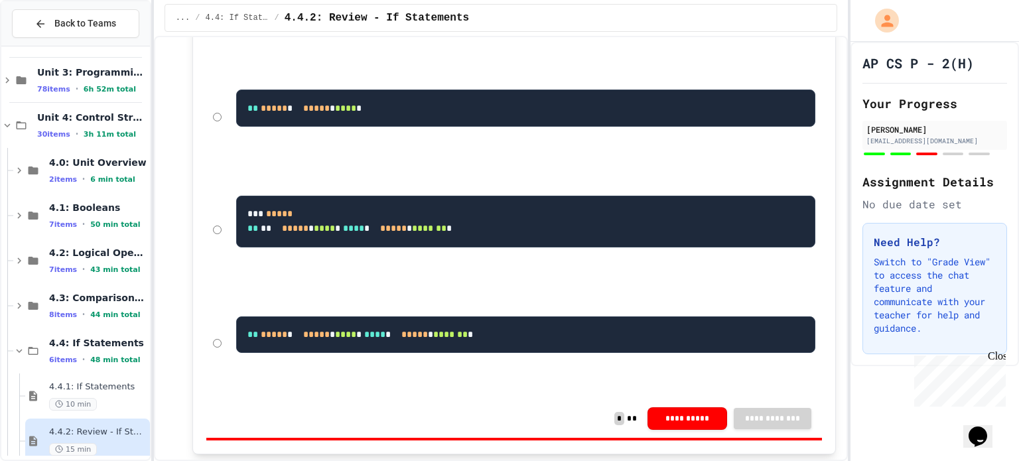 The image size is (1019, 461). What do you see at coordinates (935, 295) in the screenshot?
I see `p: Switch to "Grade View" to access the chat feature and communicate with your teacher for help and ...` at bounding box center [935, 295].